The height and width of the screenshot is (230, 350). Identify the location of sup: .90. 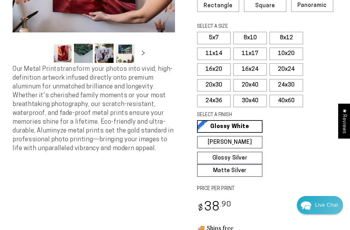
(226, 205).